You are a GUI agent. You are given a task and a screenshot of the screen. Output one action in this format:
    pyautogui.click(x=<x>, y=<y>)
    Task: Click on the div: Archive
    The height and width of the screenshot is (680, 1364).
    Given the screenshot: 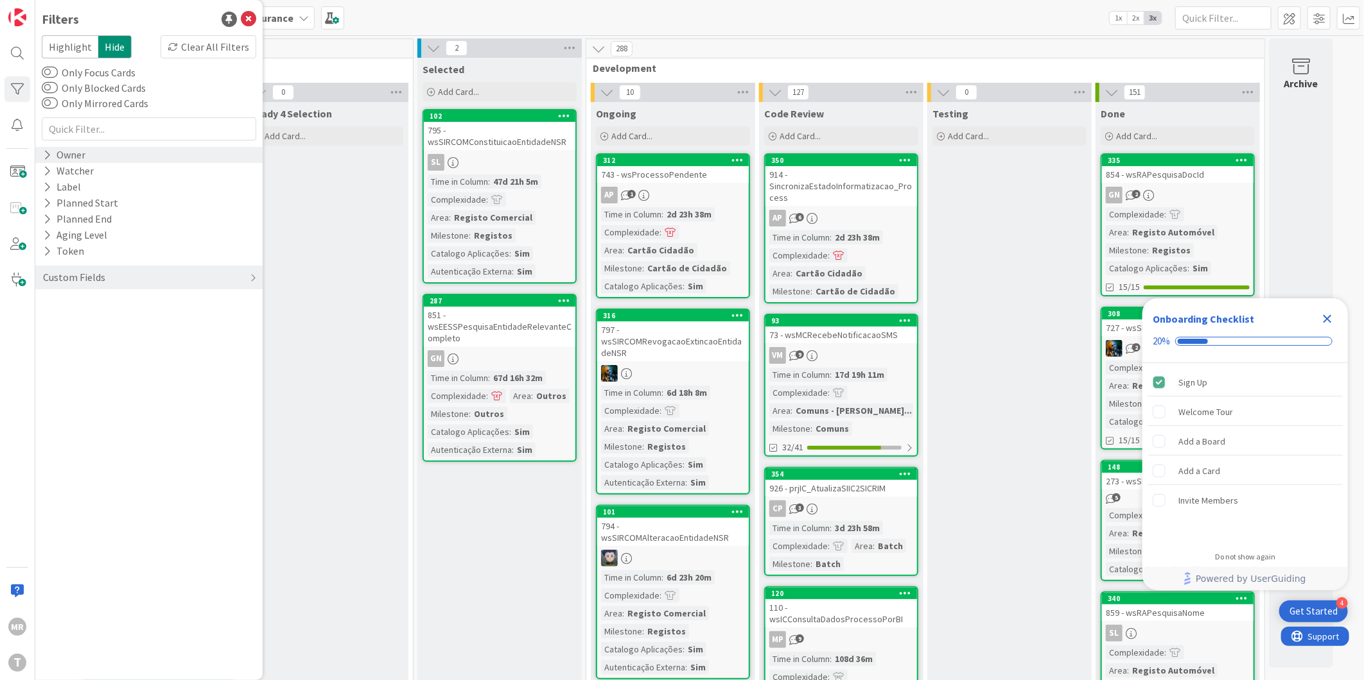 What is the action you would take?
    pyautogui.click(x=1301, y=83)
    